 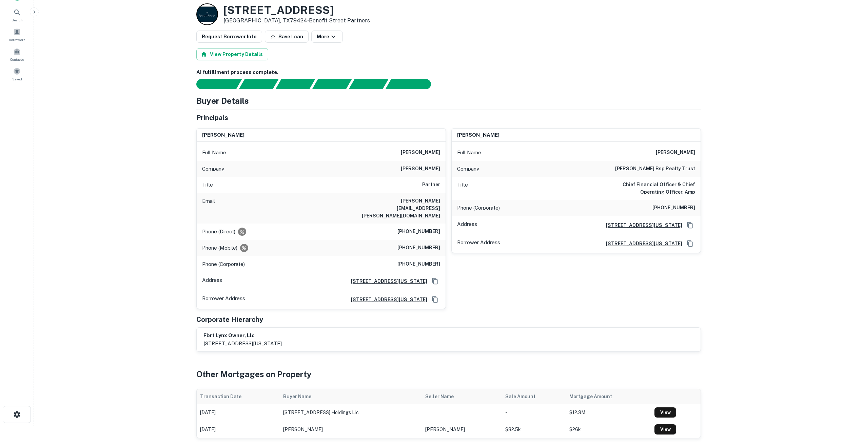 What do you see at coordinates (351, 396) in the screenshot?
I see `th: Buyer Name` at bounding box center [351, 396].